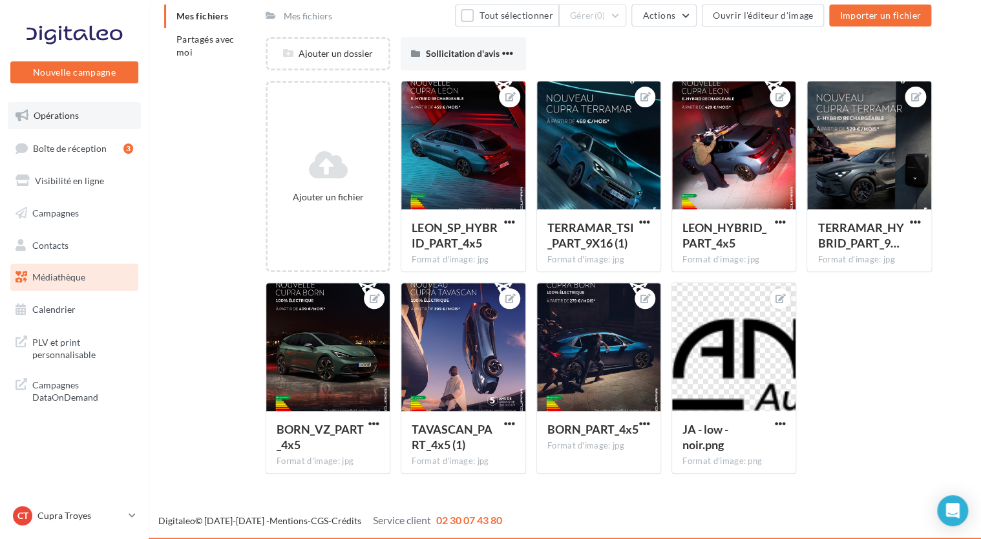  Describe the element at coordinates (74, 390) in the screenshot. I see `a: Campagnes DataOnDemand` at that location.